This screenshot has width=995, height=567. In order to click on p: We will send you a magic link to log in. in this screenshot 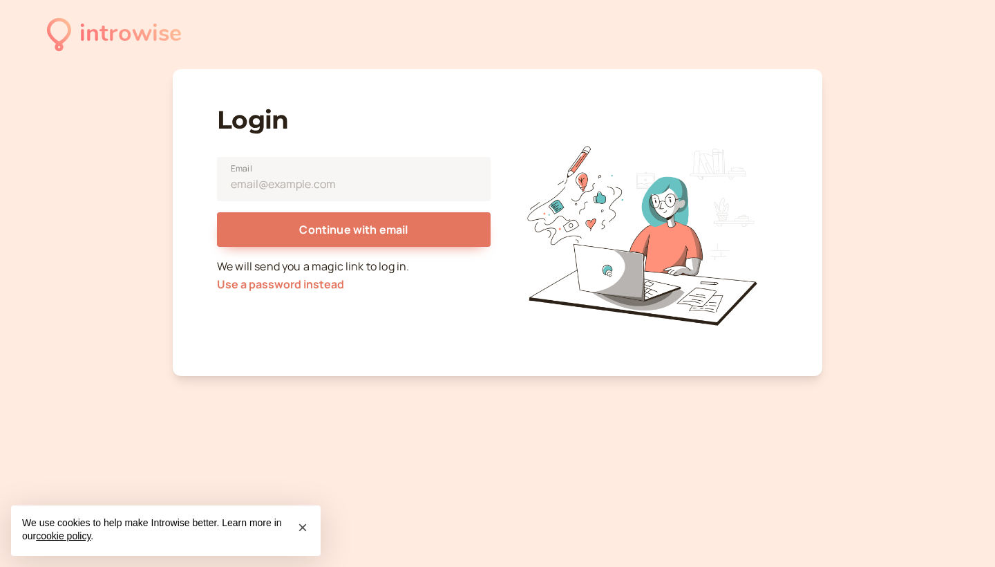, I will do `click(354, 276)`.